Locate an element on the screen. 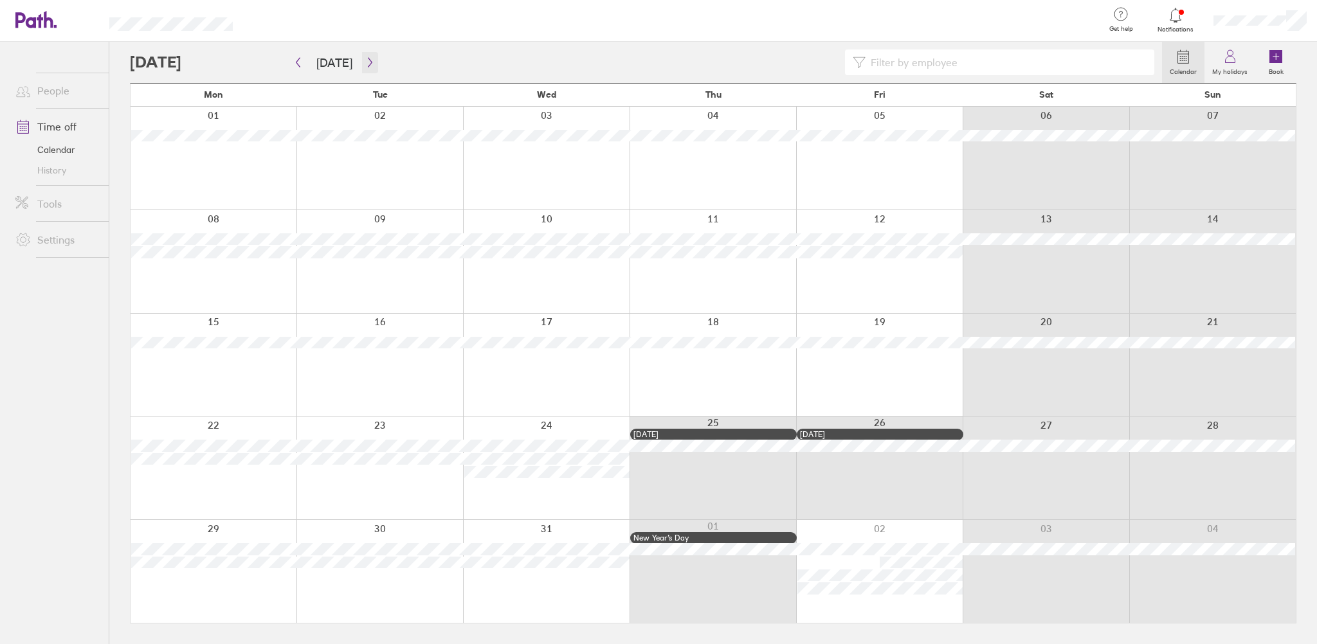 The width and height of the screenshot is (1317, 644). span: Get help is located at coordinates (1121, 29).